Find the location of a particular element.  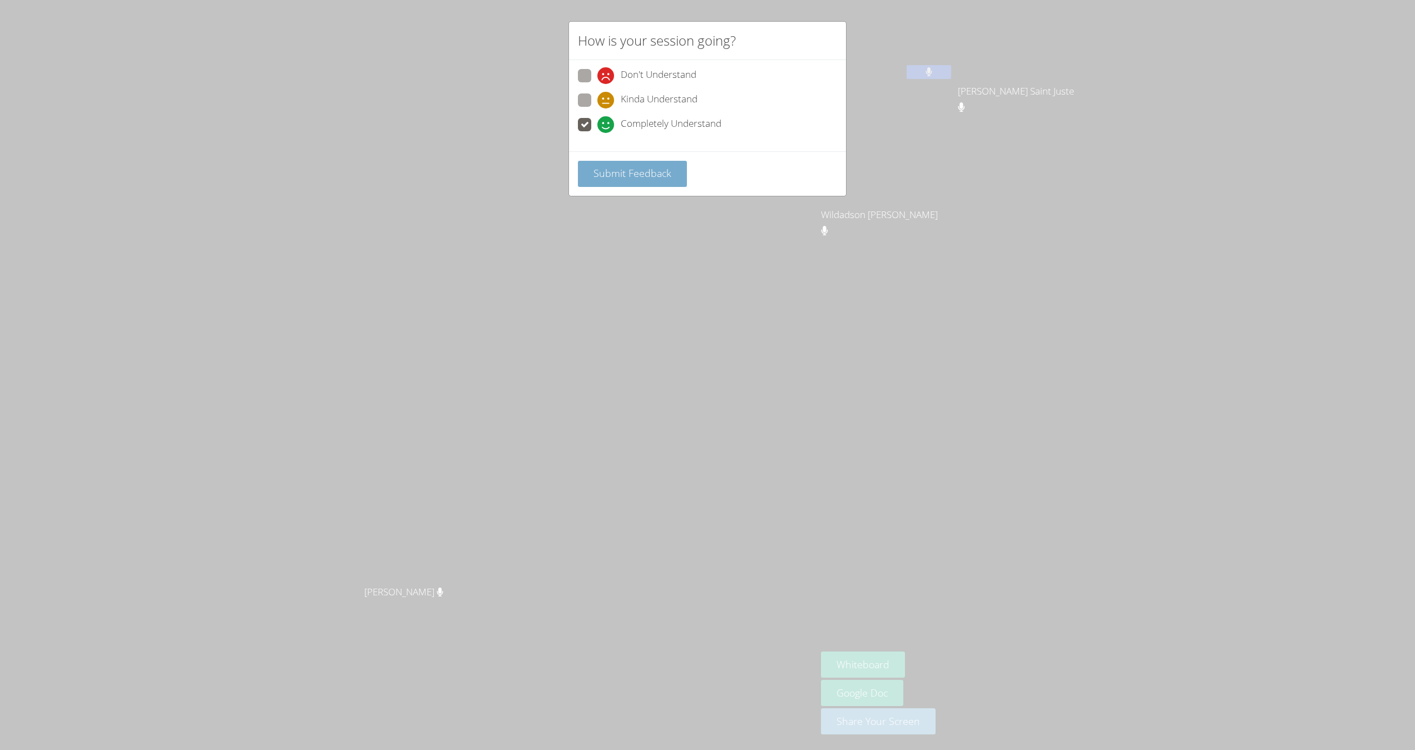

h2: How is your session going? is located at coordinates (657, 41).